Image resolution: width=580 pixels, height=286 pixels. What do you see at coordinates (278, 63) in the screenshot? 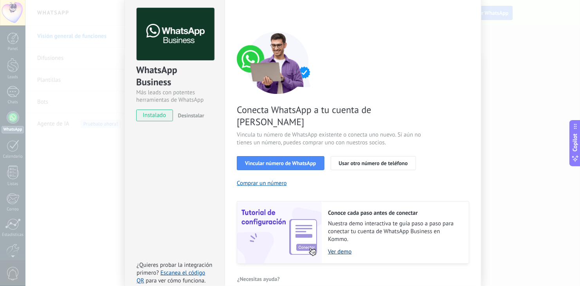
I see `img: connect number` at bounding box center [278, 63].